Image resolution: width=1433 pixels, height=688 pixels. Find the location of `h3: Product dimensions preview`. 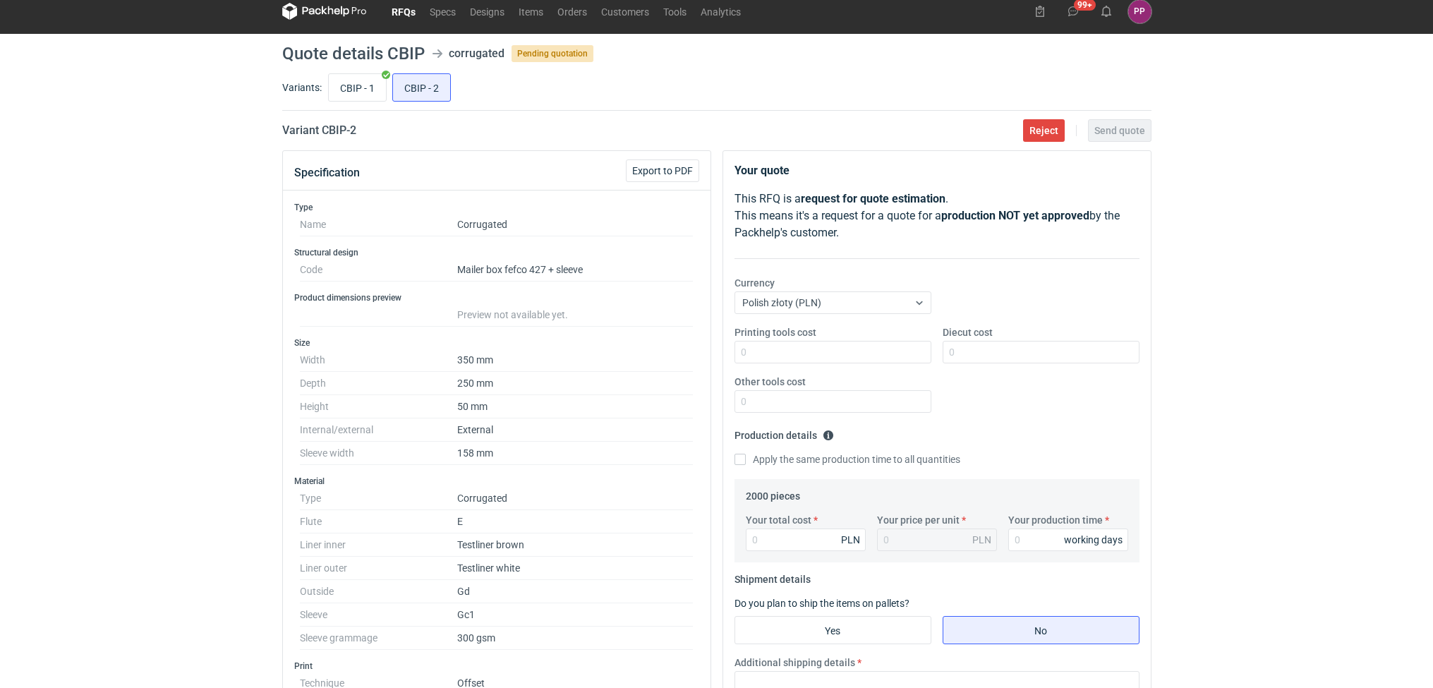

h3: Product dimensions preview is located at coordinates (497, 298).